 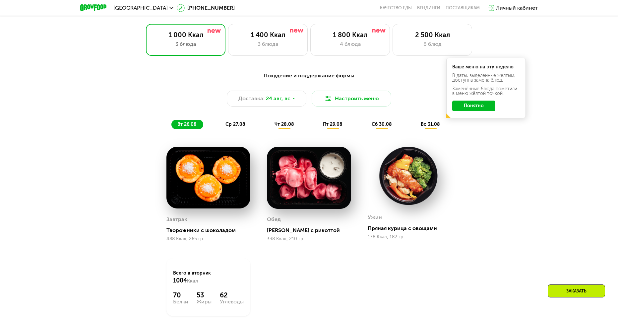 What do you see at coordinates (181, 302) in the screenshot?
I see `div: Белки` at bounding box center [181, 302].